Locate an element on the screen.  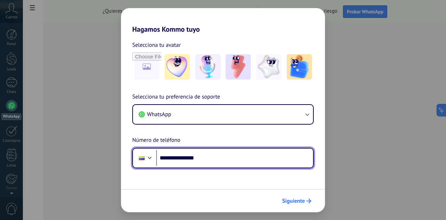
span: Selecciona tu avatar is located at coordinates (157, 45).